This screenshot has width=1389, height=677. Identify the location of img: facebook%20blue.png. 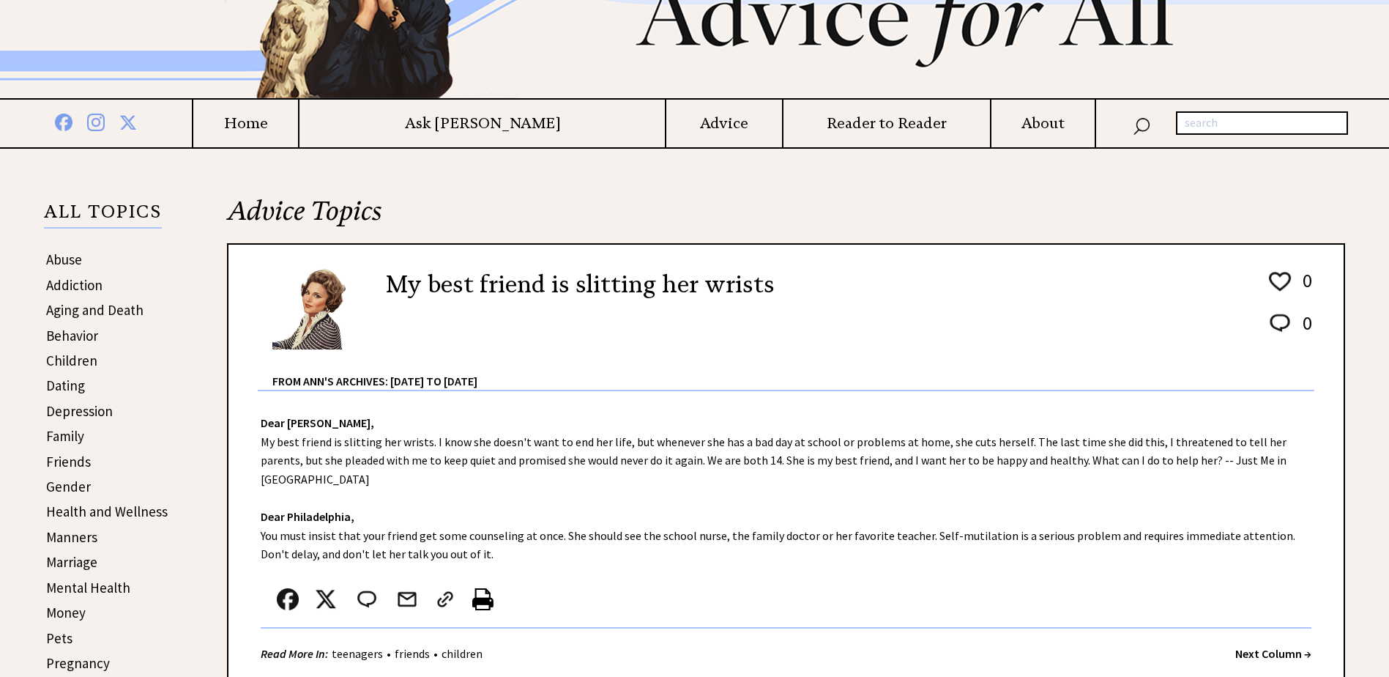
(64, 121).